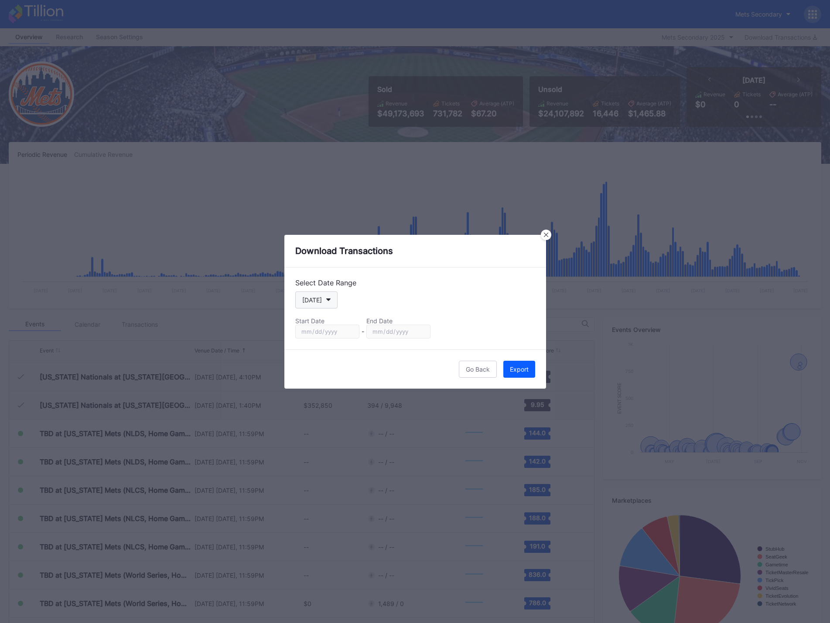 The height and width of the screenshot is (623, 830). I want to click on div: Export, so click(519, 369).